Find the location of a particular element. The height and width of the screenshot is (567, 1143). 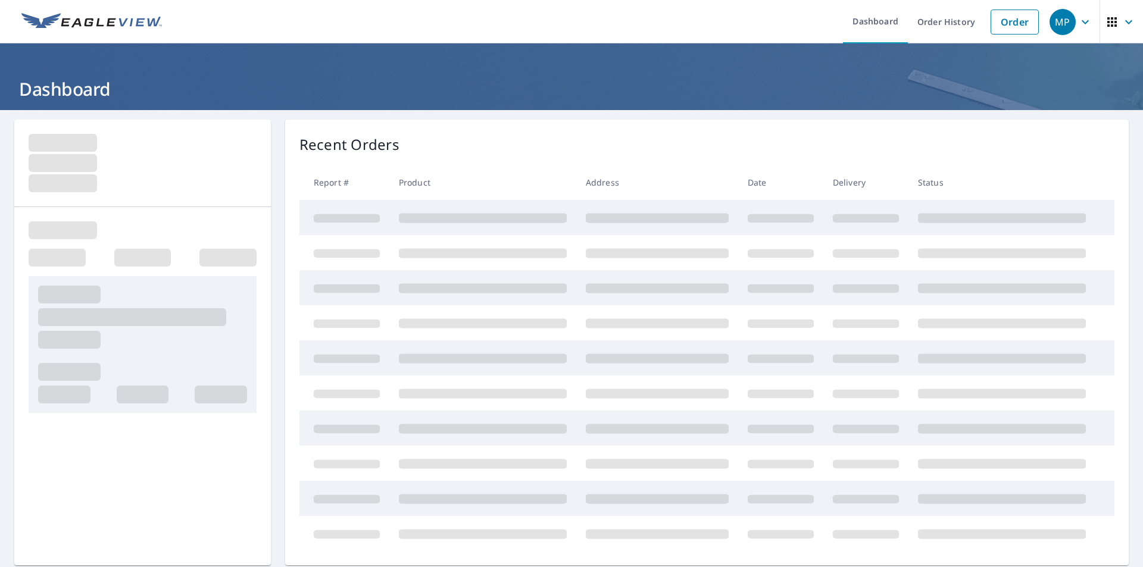

img: EV Logo is located at coordinates (92, 22).